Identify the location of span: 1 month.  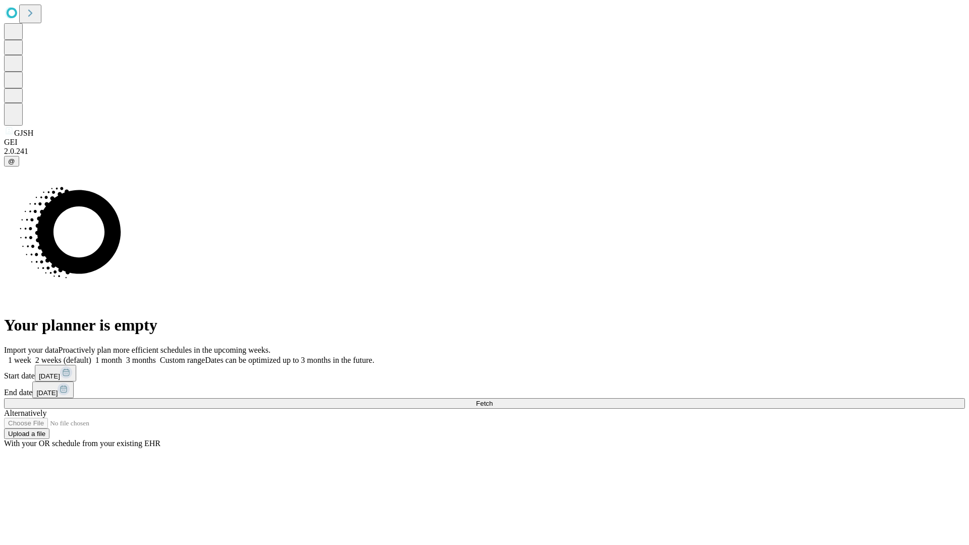
(109, 360).